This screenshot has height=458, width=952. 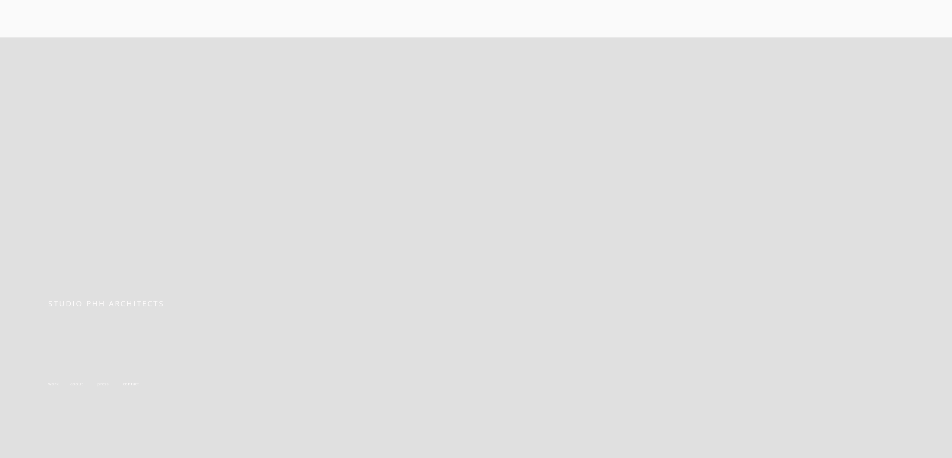 I want to click on span: about, so click(x=77, y=383).